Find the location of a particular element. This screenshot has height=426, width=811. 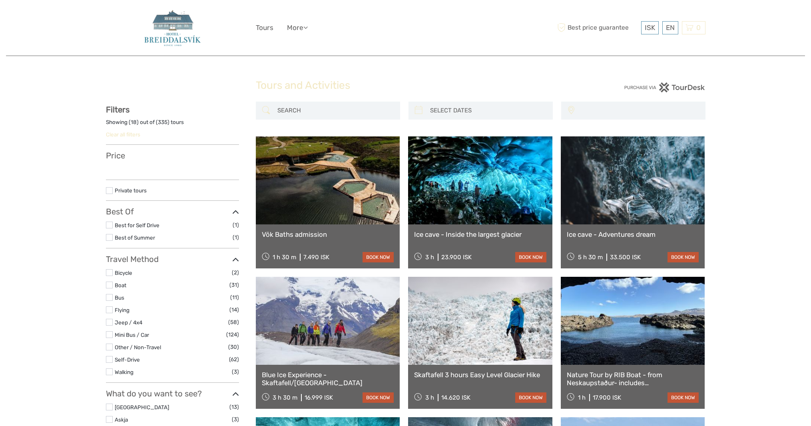

strong: Filters is located at coordinates (117, 109).